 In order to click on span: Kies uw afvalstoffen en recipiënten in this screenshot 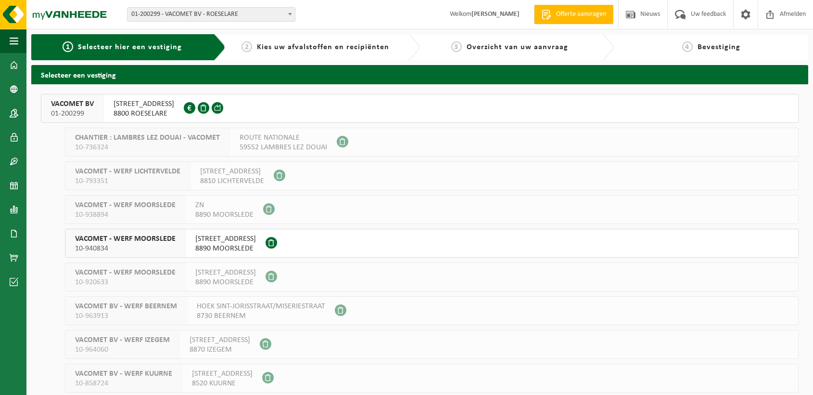, I will do `click(323, 47)`.